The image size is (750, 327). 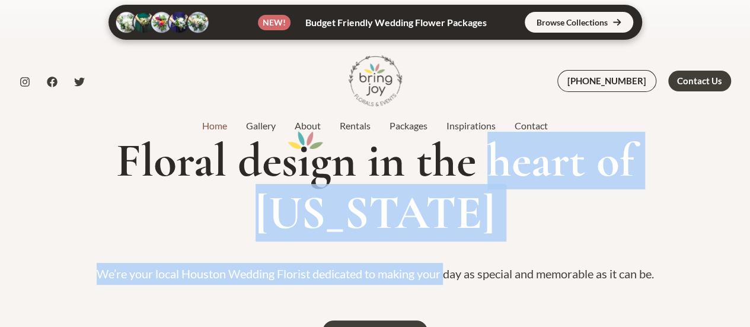 I want to click on mark: i, so click(x=304, y=161).